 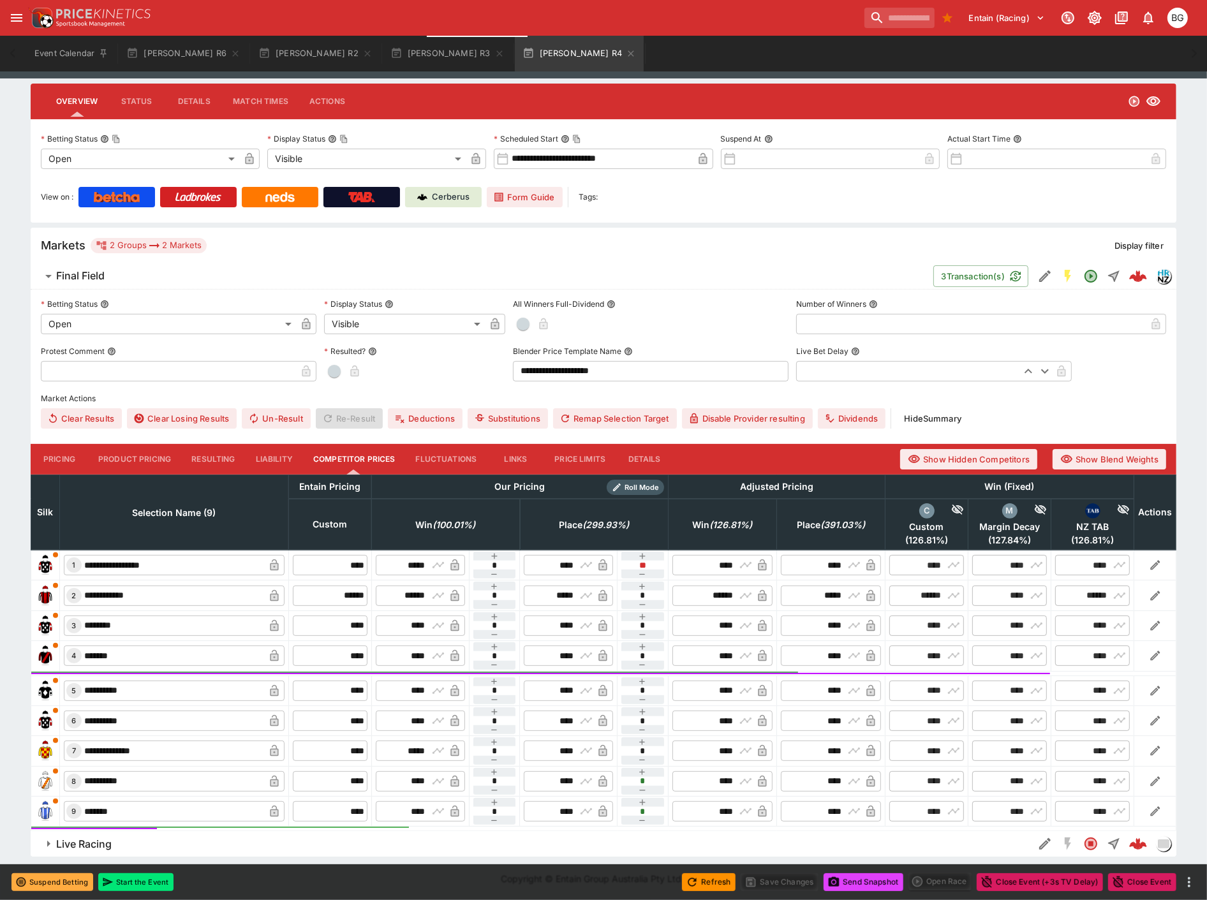 What do you see at coordinates (45, 721) in the screenshot?
I see `img: runner 6` at bounding box center [45, 721].